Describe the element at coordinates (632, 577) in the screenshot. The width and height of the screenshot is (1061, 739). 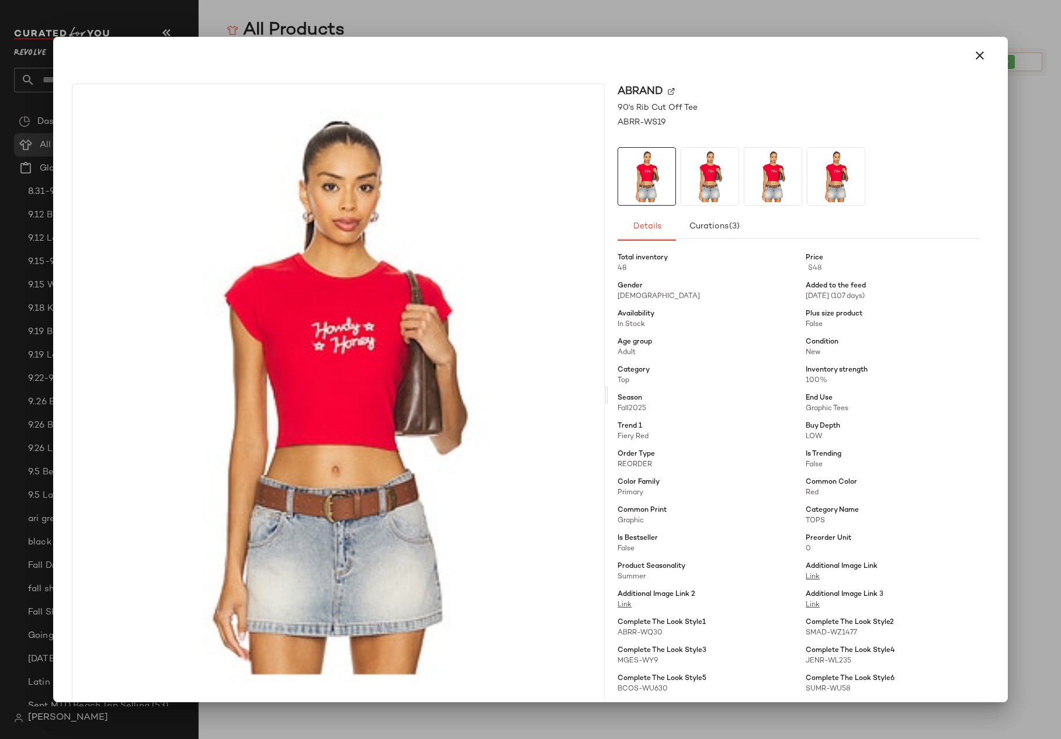
I see `span: Summer` at that location.